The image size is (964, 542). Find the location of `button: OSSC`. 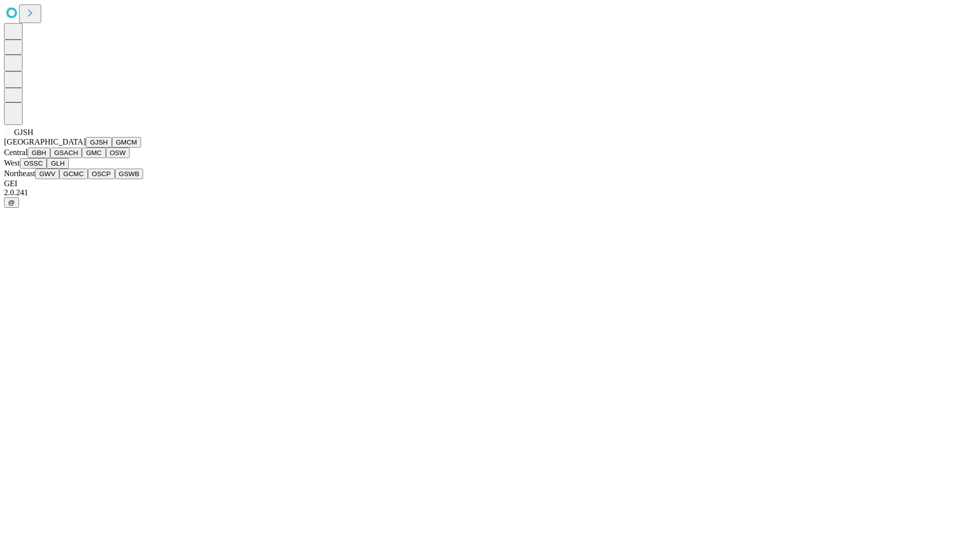

button: OSSC is located at coordinates (34, 163).